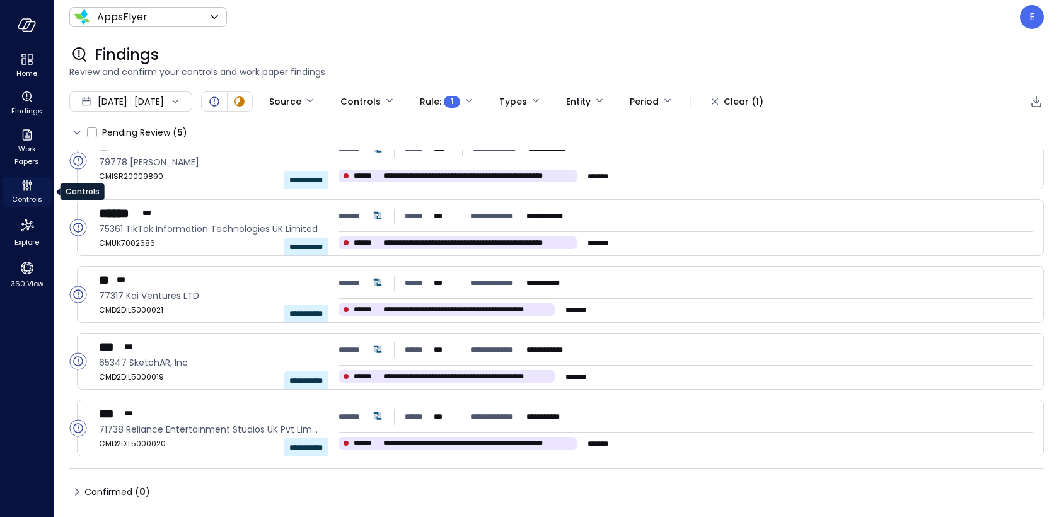 This screenshot has width=1059, height=517. What do you see at coordinates (26, 148) in the screenshot?
I see `div: Work Papers` at bounding box center [26, 148].